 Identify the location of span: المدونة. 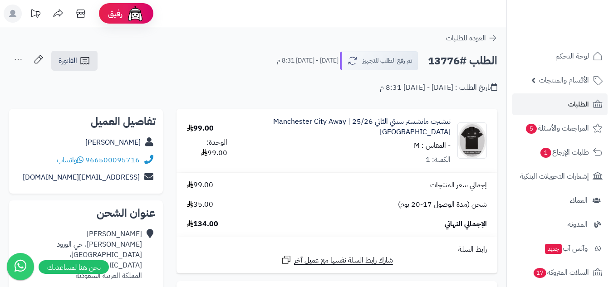
(578, 225).